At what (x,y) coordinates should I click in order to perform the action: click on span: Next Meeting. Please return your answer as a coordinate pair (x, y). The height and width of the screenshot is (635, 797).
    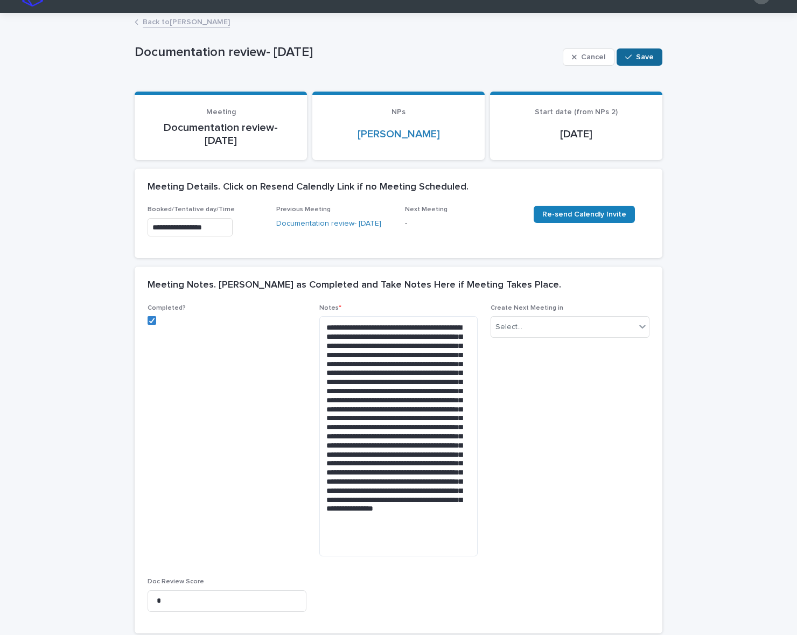
    Looking at the image, I should click on (426, 209).